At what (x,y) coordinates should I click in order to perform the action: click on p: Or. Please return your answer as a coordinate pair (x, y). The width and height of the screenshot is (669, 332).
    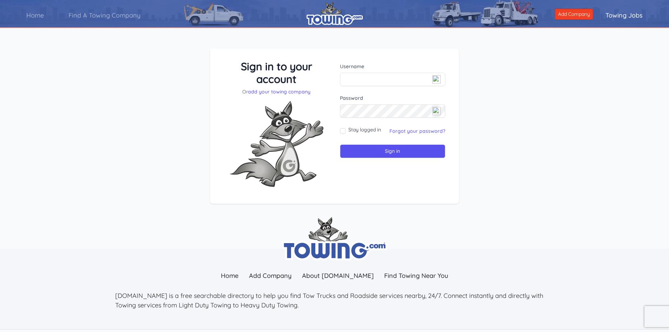
    Looking at the image, I should click on (276, 92).